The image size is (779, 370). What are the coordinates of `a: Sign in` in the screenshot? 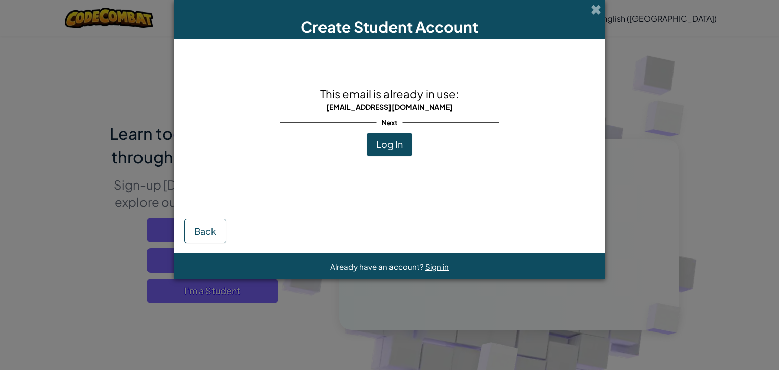 It's located at (437, 266).